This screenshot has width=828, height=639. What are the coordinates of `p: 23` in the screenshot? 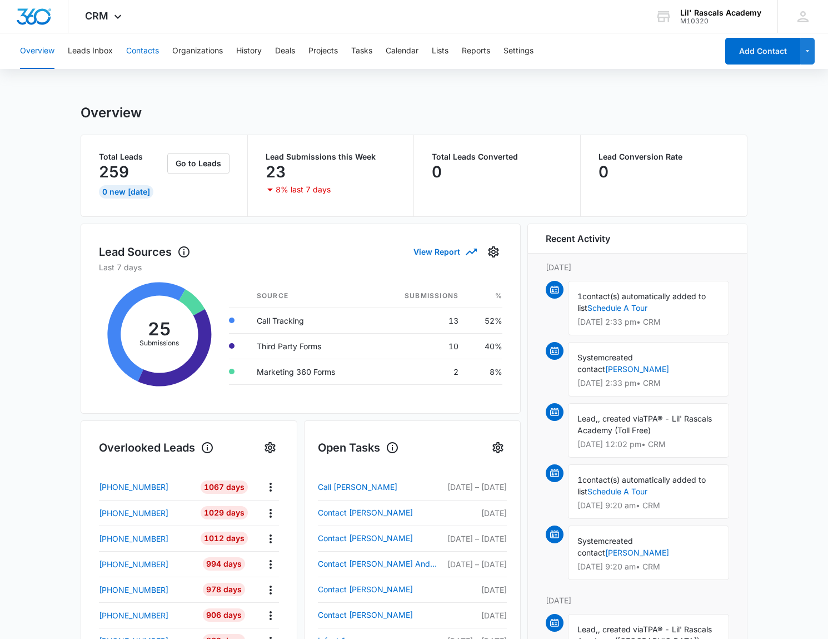 It's located at (276, 172).